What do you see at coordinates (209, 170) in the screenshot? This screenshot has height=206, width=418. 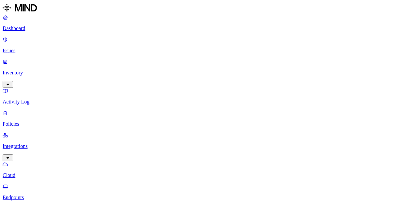 I see `a: Cloud` at bounding box center [209, 170].